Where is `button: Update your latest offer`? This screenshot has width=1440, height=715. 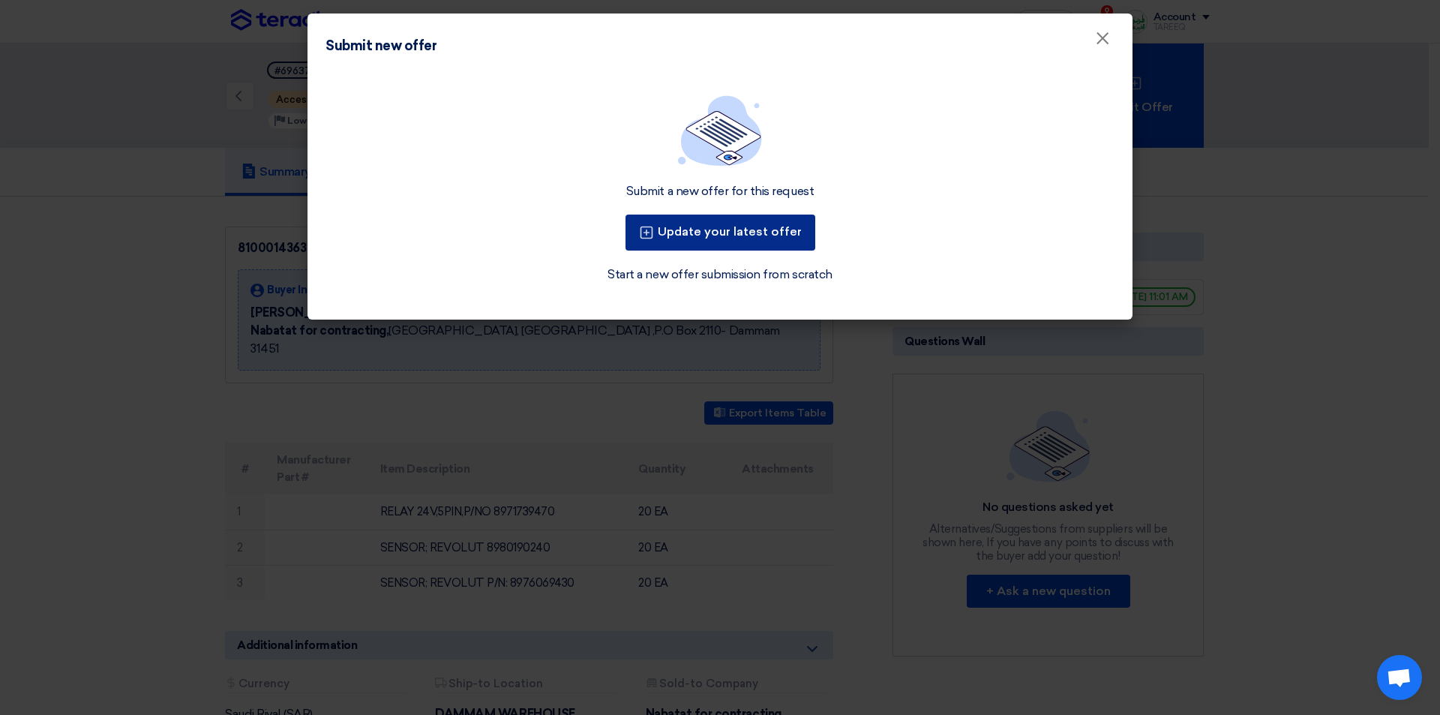
button: Update your latest offer is located at coordinates (720, 233).